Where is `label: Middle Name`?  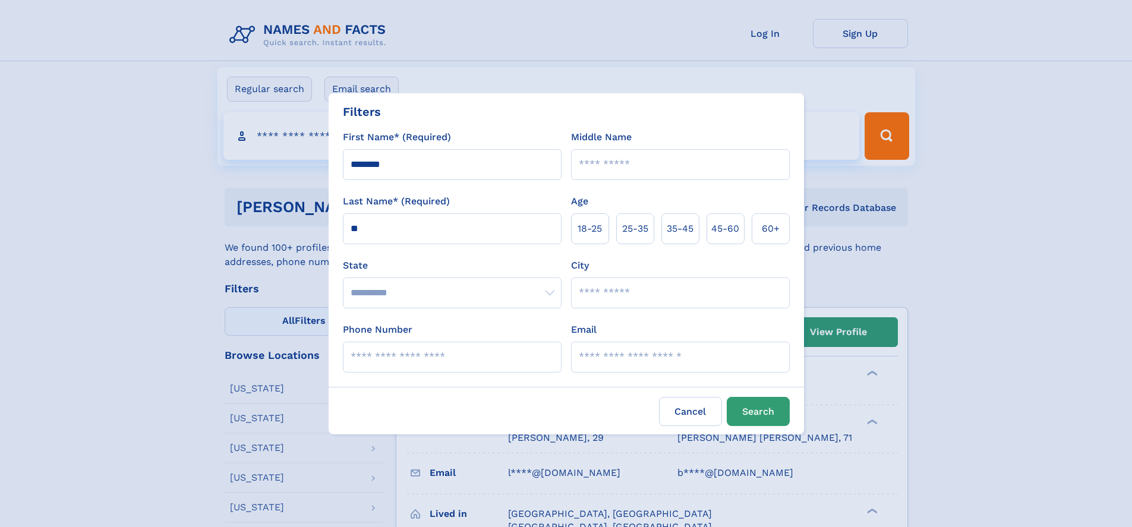
label: Middle Name is located at coordinates (601, 137).